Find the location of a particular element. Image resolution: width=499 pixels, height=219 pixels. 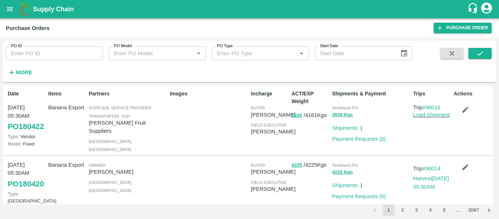

p: Actions is located at coordinates (473, 94).